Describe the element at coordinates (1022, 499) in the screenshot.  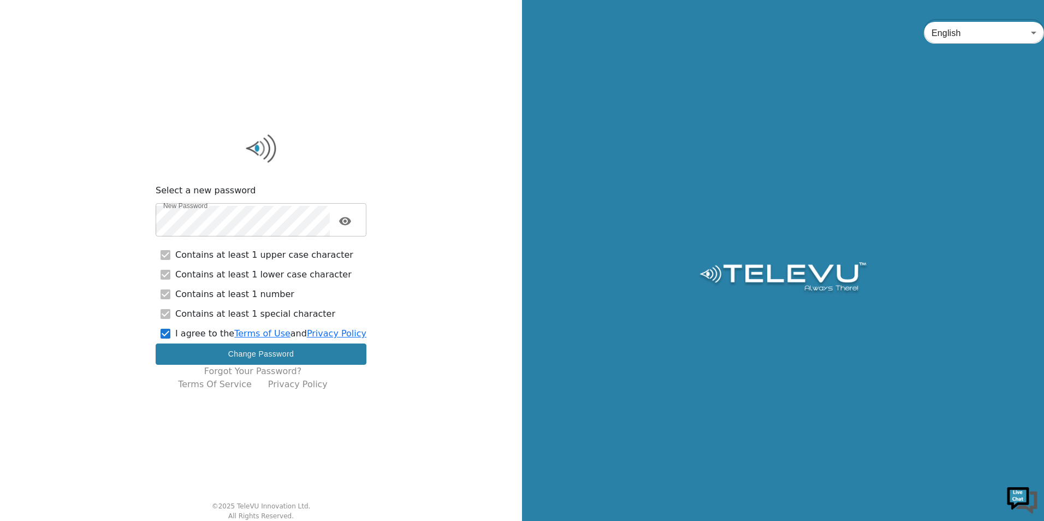
I see `img: Chat Widget` at that location.